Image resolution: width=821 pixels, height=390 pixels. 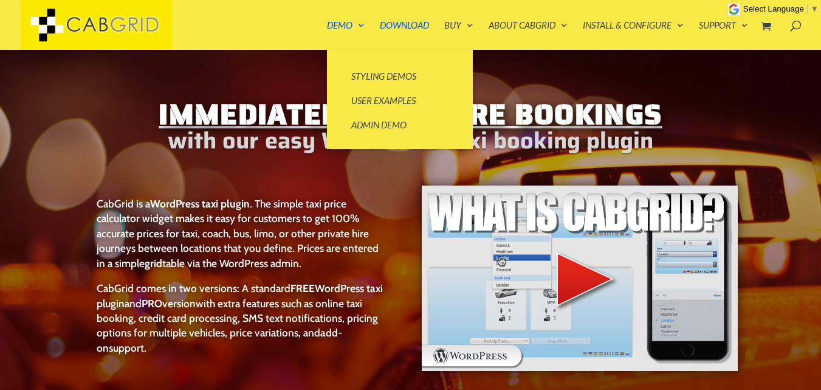 What do you see at coordinates (241, 238) in the screenshot?
I see `p: CabGrid is a . The simple taxi price calculator widget makes it easy for customers to get 100% ac...` at bounding box center [241, 238].